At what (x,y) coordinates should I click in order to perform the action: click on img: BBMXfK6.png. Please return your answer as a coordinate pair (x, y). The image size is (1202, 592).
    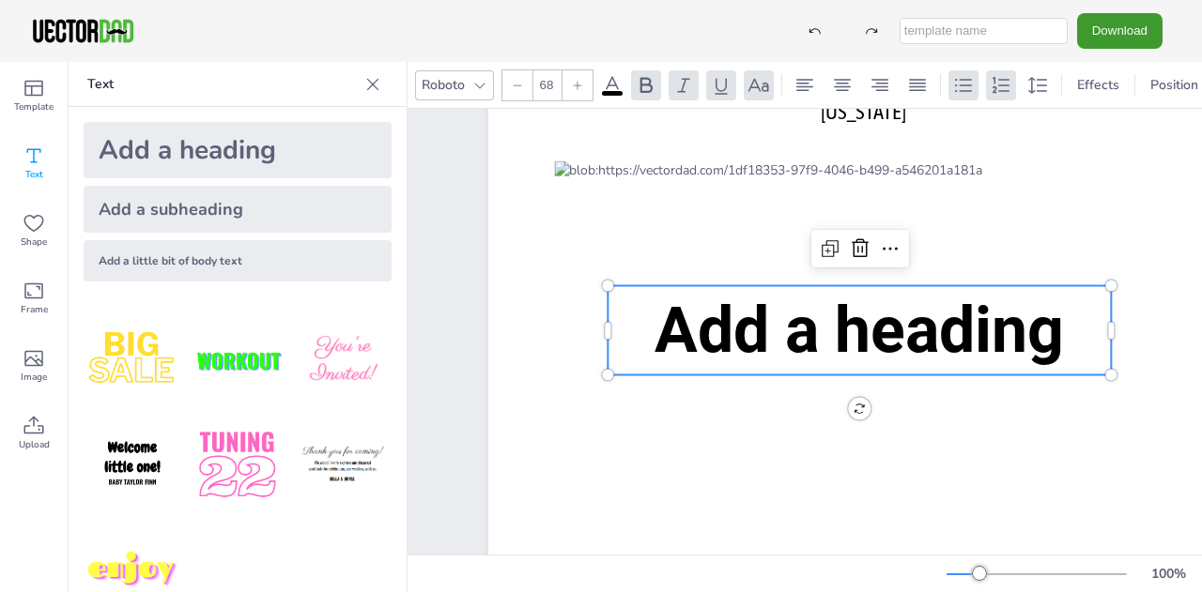
    Looking at the image, I should click on (343, 361).